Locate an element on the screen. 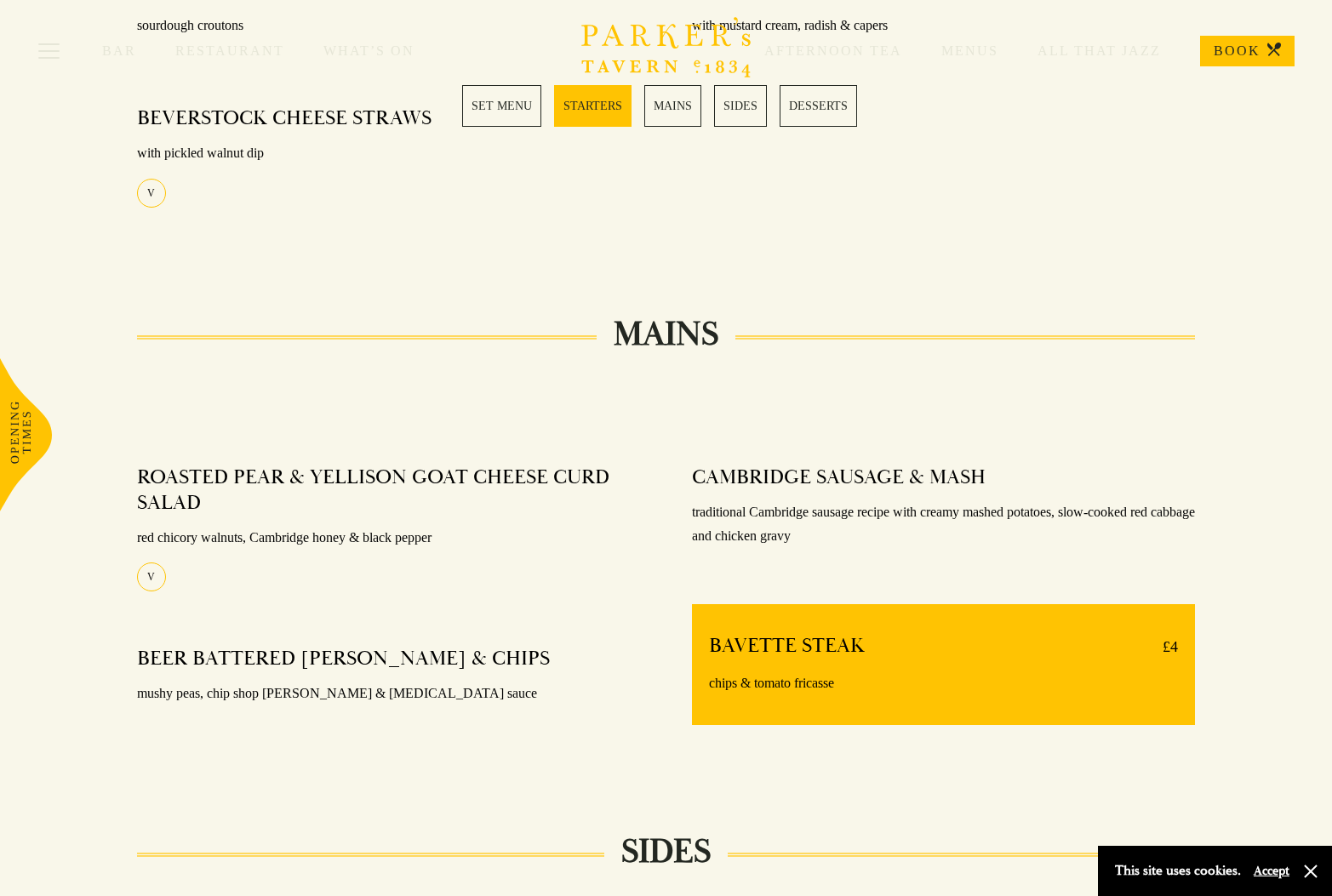  p: chips & tomato fricasse is located at coordinates (944, 683).